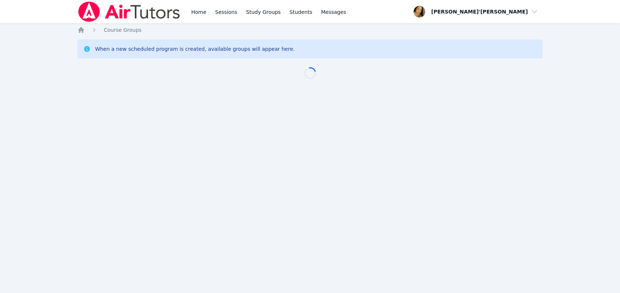 This screenshot has width=620, height=293. I want to click on a: Course Groups, so click(122, 30).